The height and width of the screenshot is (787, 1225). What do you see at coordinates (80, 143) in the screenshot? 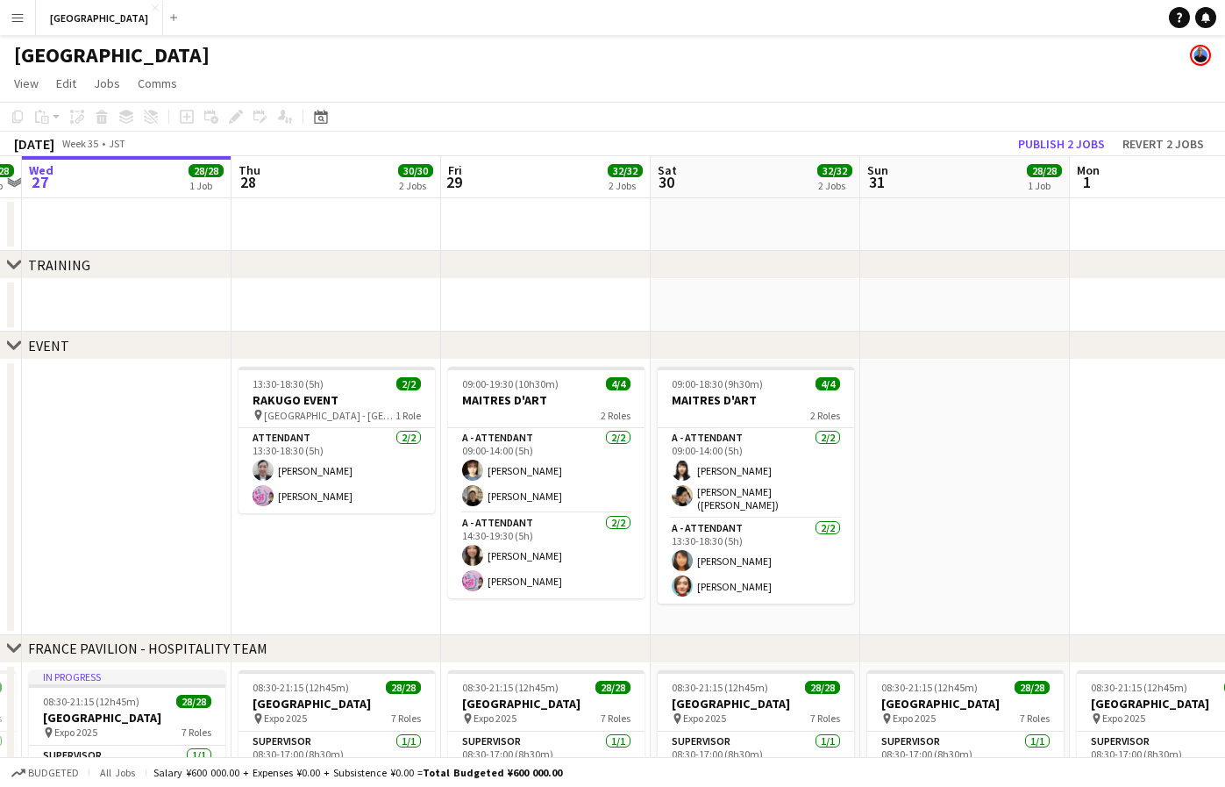
I see `span: Week 35` at bounding box center [80, 143].